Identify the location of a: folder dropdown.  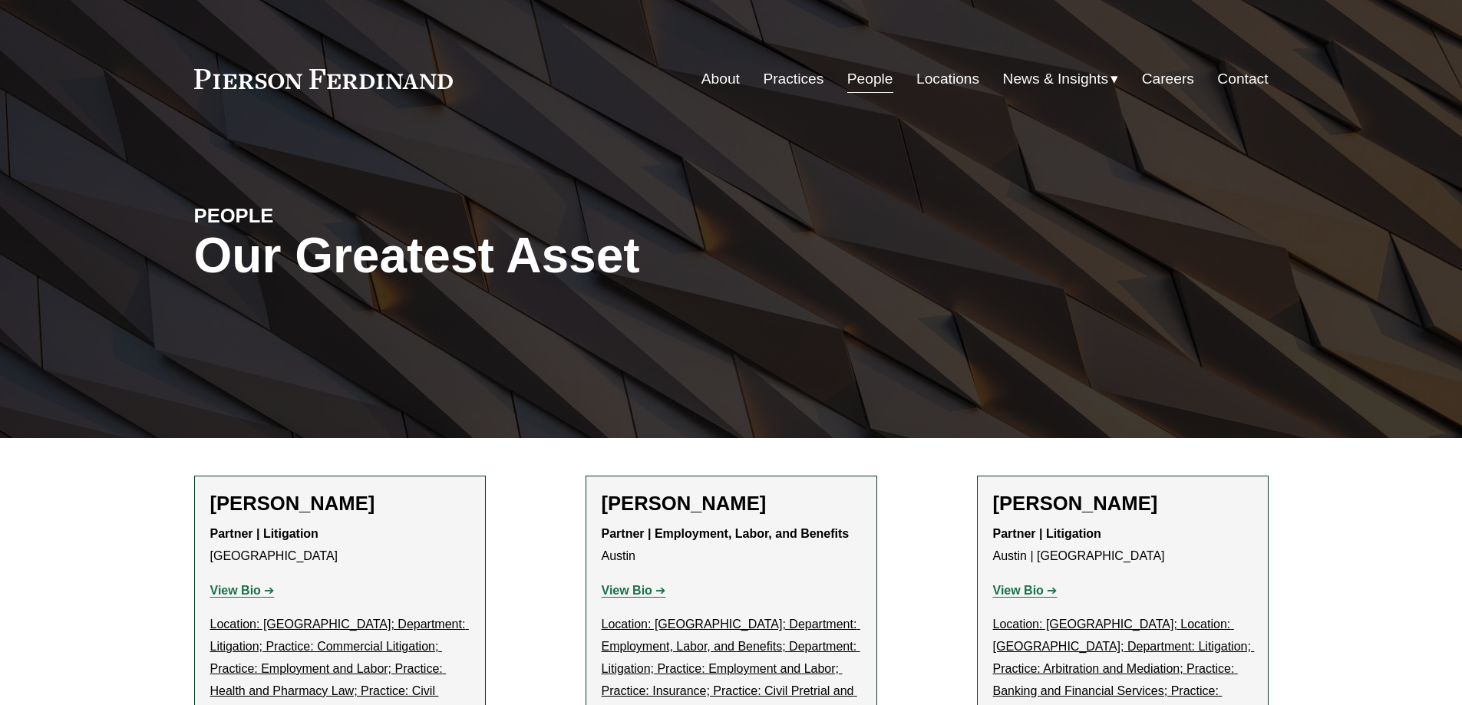
(1061, 79).